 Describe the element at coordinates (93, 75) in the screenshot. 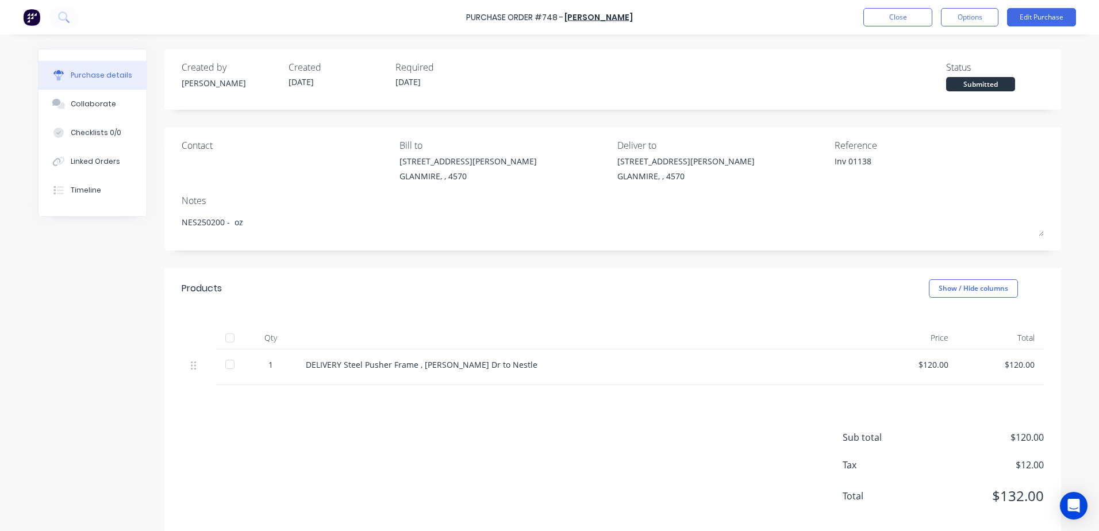

I see `button: Purchase details` at that location.